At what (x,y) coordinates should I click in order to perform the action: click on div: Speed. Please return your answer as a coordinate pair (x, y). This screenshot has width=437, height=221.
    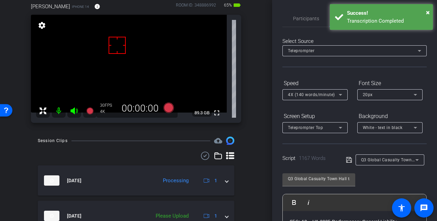
    Looking at the image, I should click on (315, 83).